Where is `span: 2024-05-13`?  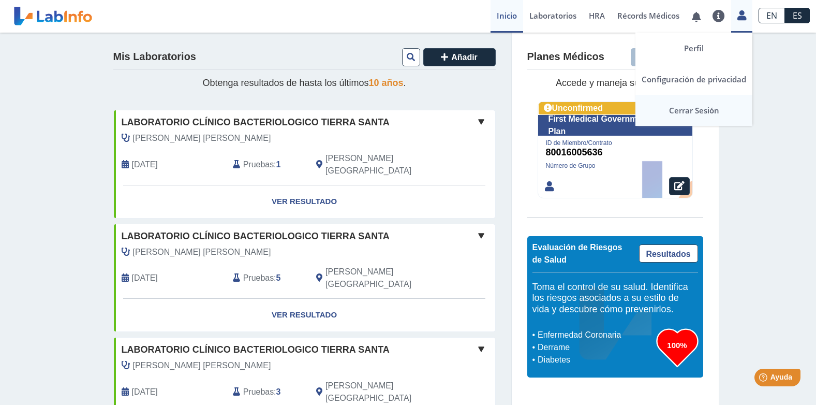 span: 2024-05-13 is located at coordinates (145, 392).